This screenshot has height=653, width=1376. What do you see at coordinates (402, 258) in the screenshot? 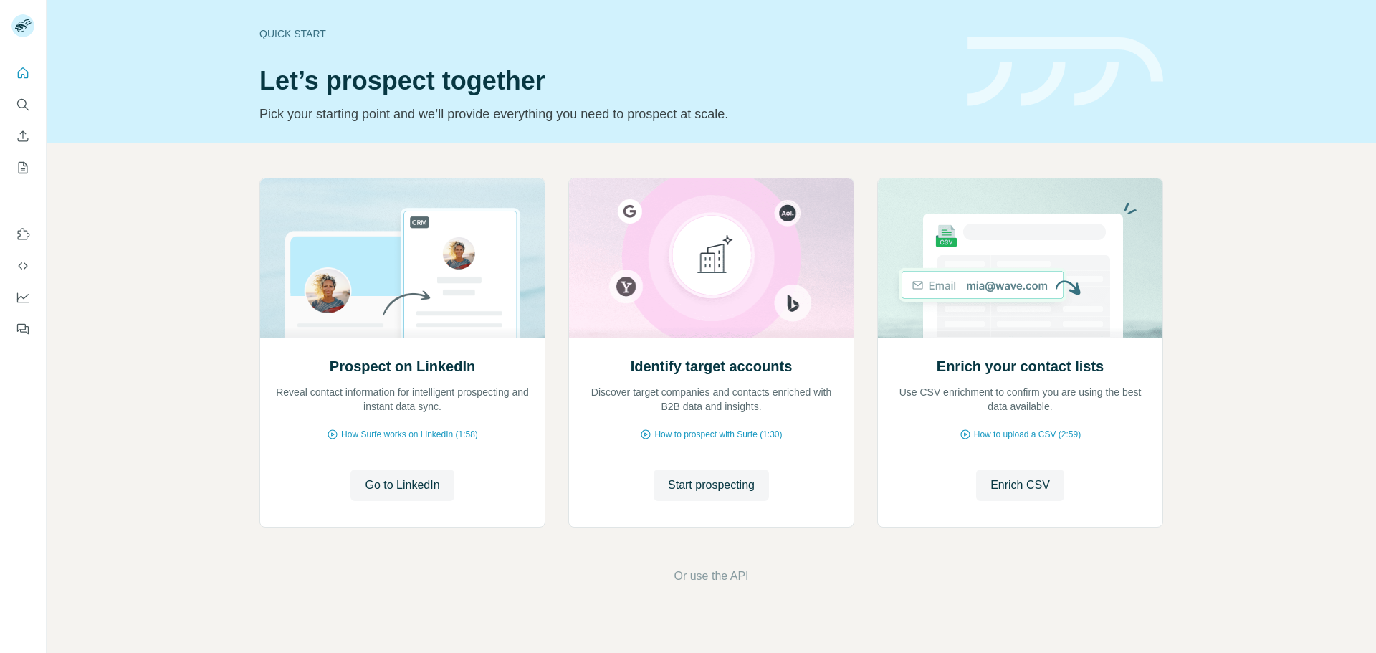
I see `img: Prospect on LinkedIn` at bounding box center [402, 258].